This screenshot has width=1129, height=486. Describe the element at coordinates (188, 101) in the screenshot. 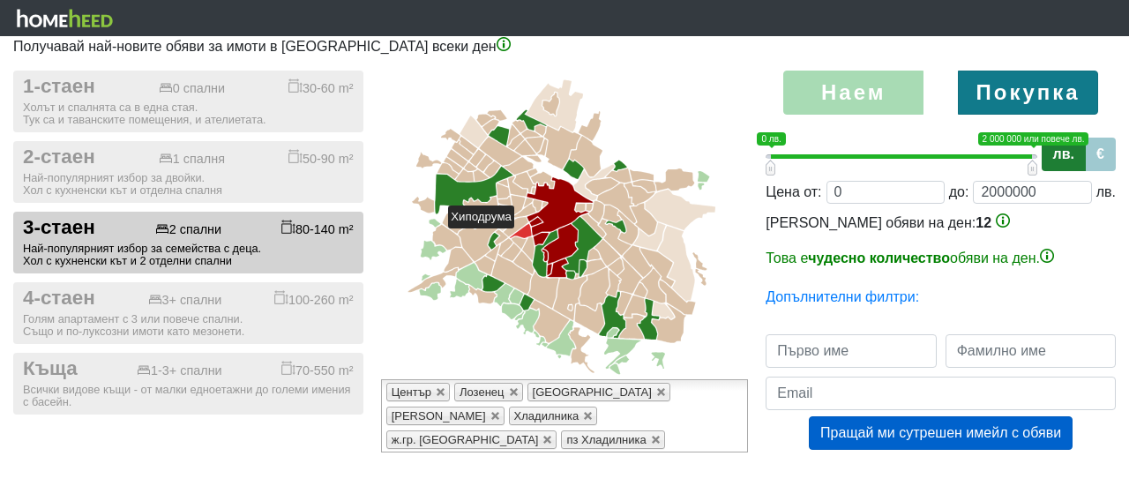

I see `button: 1-стаен 0 спални 30-60 m² Холът и спалнята са в една стая.Тук са и таванските помещения, и ателие...` at that location.